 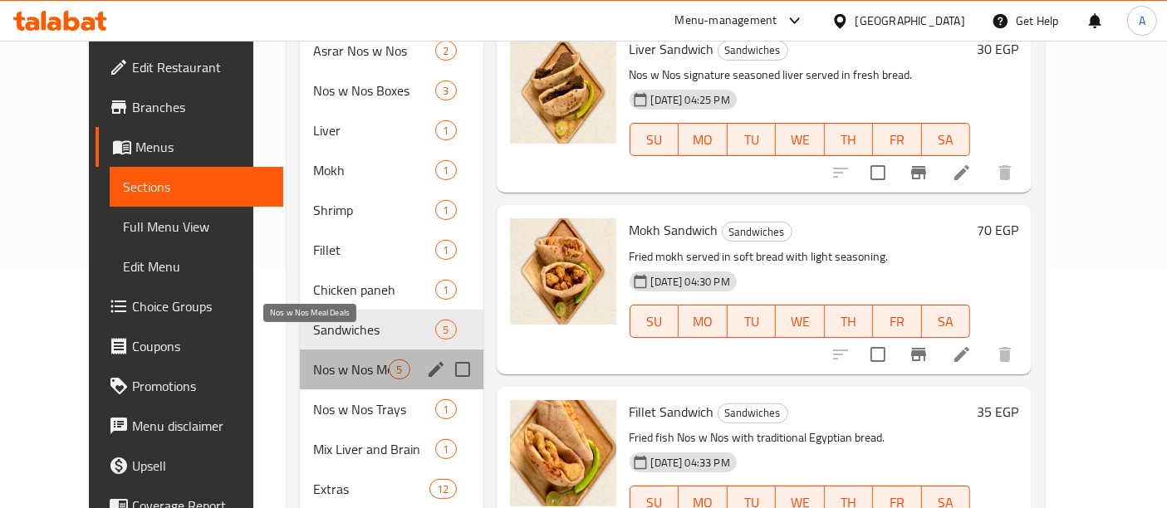 What do you see at coordinates (445, 91) in the screenshot?
I see `span: 3` at bounding box center [445, 91].